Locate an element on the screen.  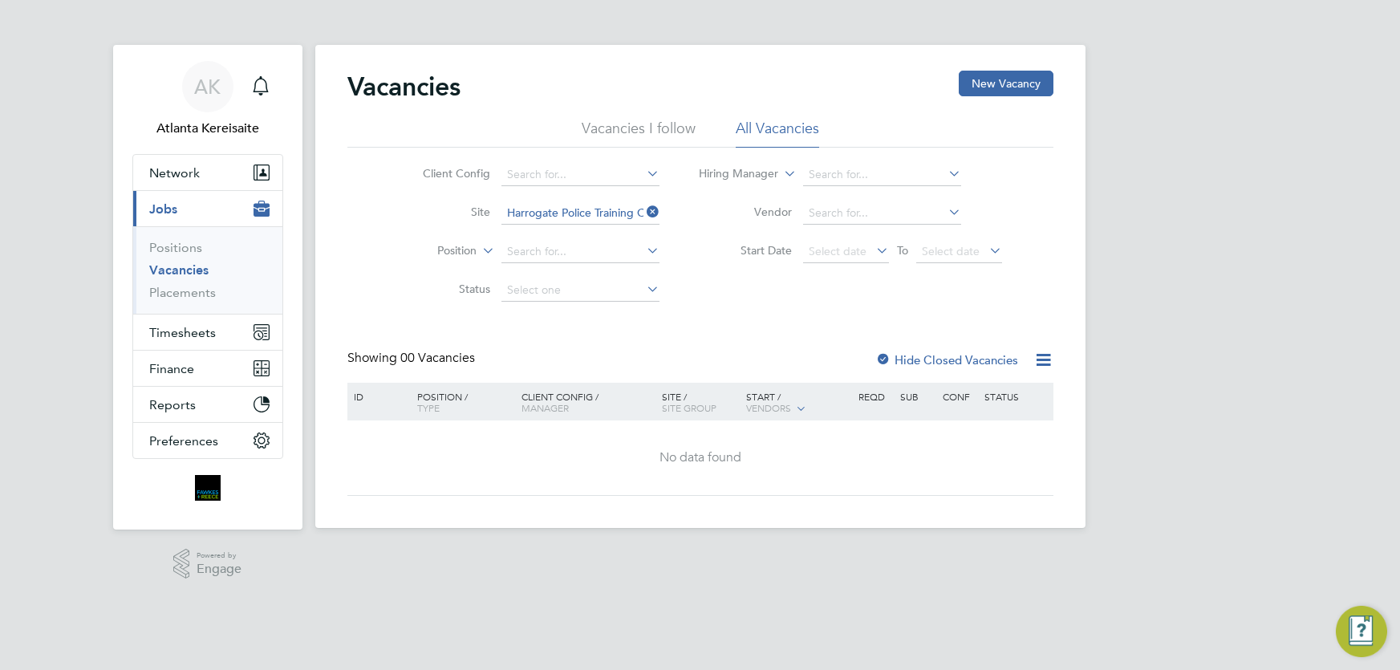
div: Site / is located at coordinates (699, 402).